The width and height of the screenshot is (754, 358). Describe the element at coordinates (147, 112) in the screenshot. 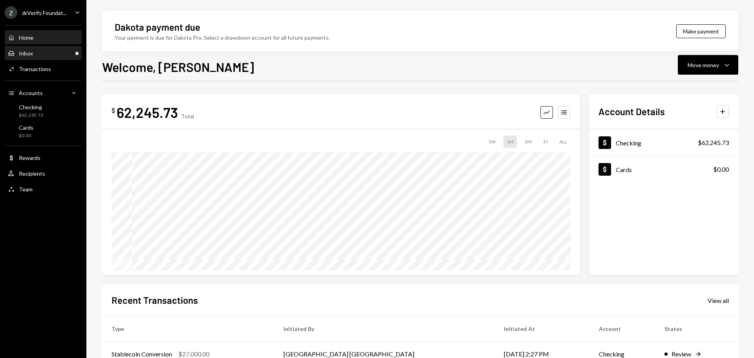

I see `div: 62,245.73` at that location.